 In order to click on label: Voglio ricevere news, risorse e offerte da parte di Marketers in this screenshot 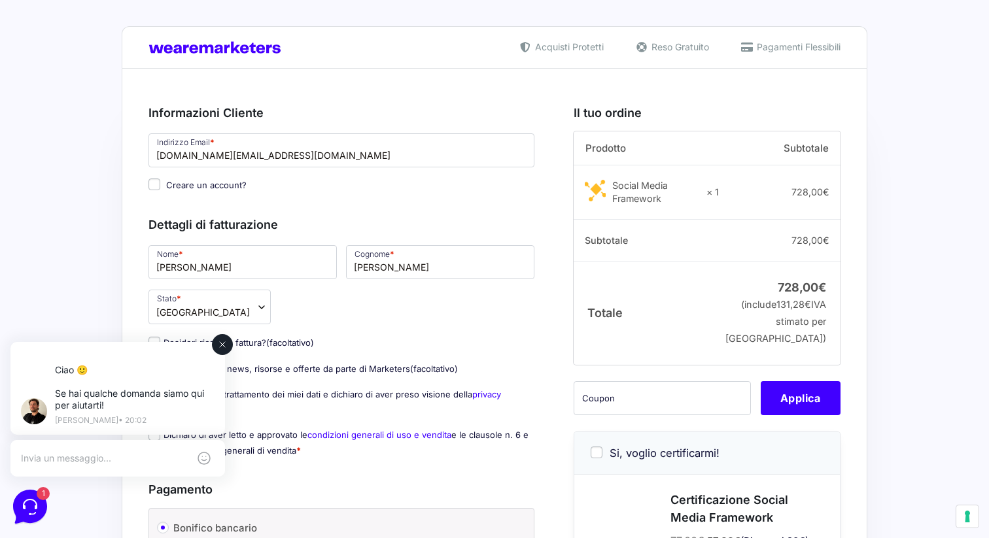, I will do `click(303, 369)`.